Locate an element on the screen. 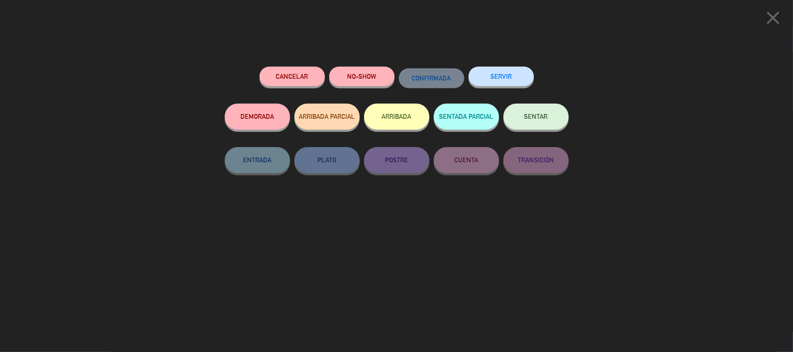  i: close is located at coordinates (773, 18).